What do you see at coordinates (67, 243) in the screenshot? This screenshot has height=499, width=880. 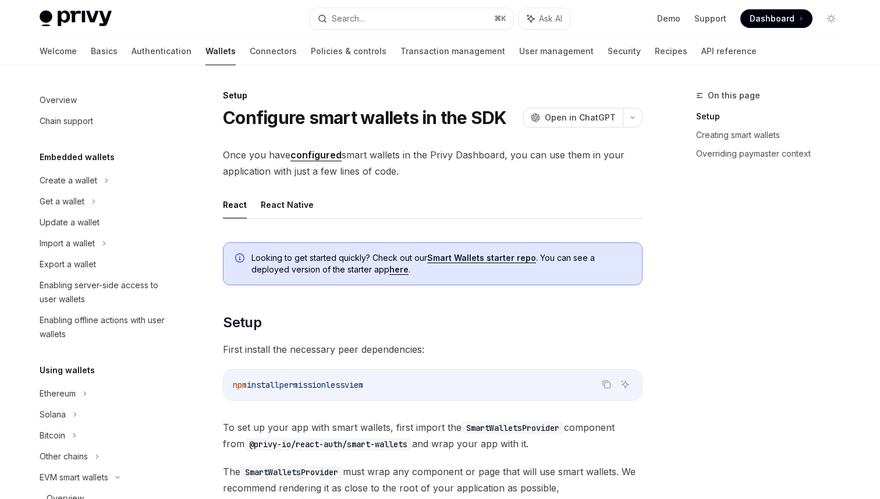 I see `div: Import a wallet` at bounding box center [67, 243].